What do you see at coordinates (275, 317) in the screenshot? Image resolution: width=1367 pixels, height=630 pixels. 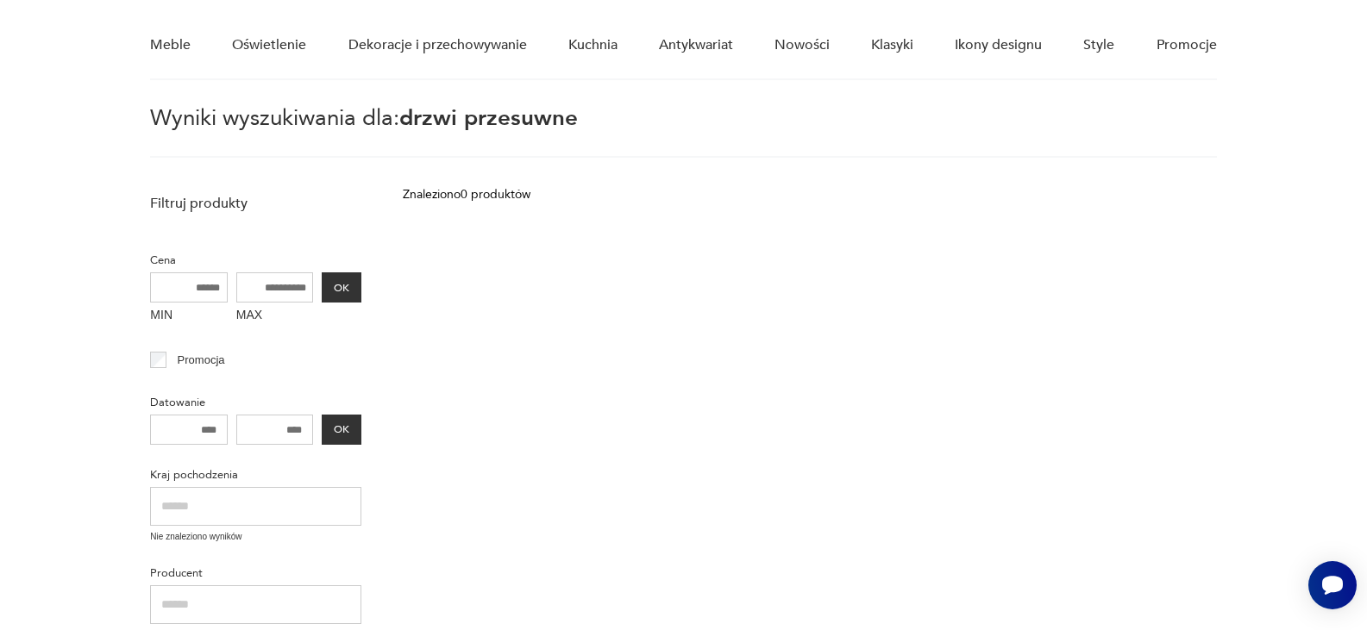 I see `label: MAX` at bounding box center [275, 317].